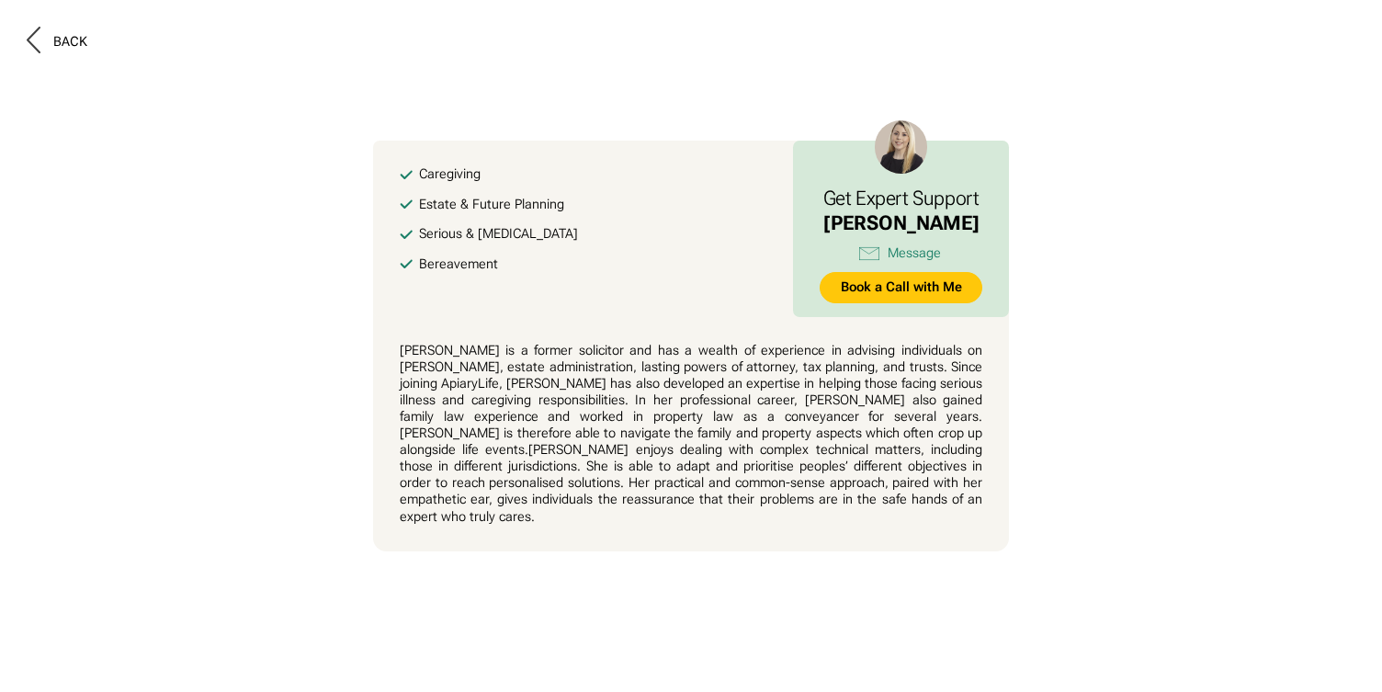 The image size is (1382, 692). I want to click on h3: Get Expert Support, so click(901, 198).